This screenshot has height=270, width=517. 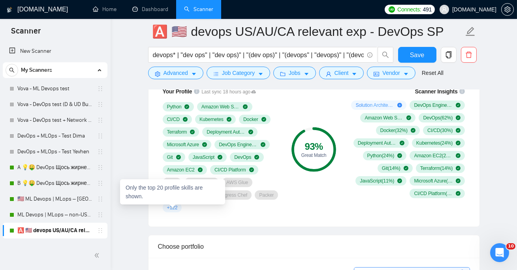 What do you see at coordinates (98, 256) in the screenshot?
I see `span: double-left` at bounding box center [98, 256].